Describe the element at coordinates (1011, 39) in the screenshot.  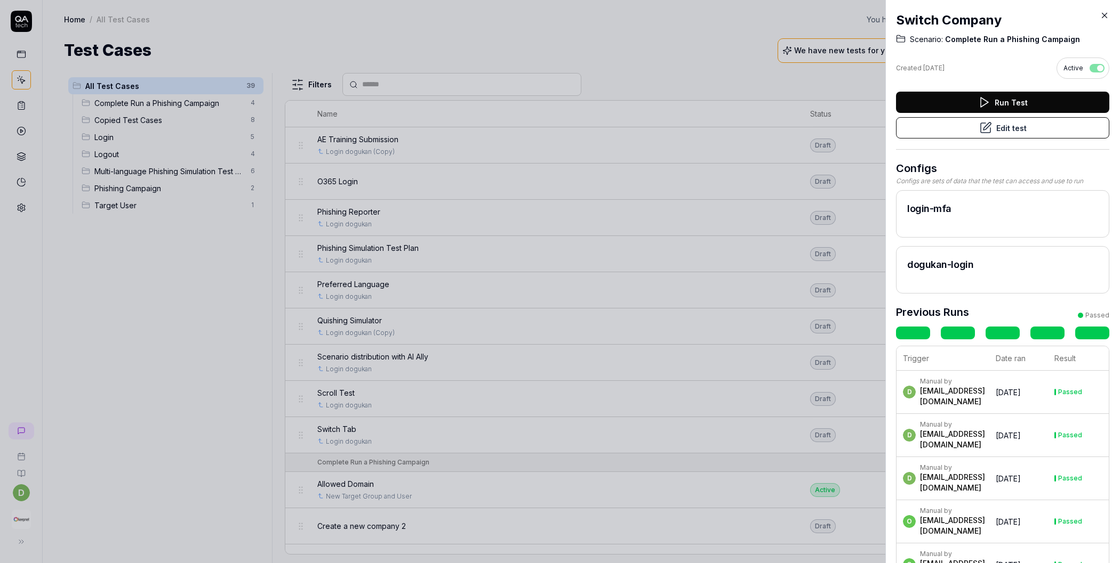
I see `span: Complete Run a Phishing Campaign` at that location.